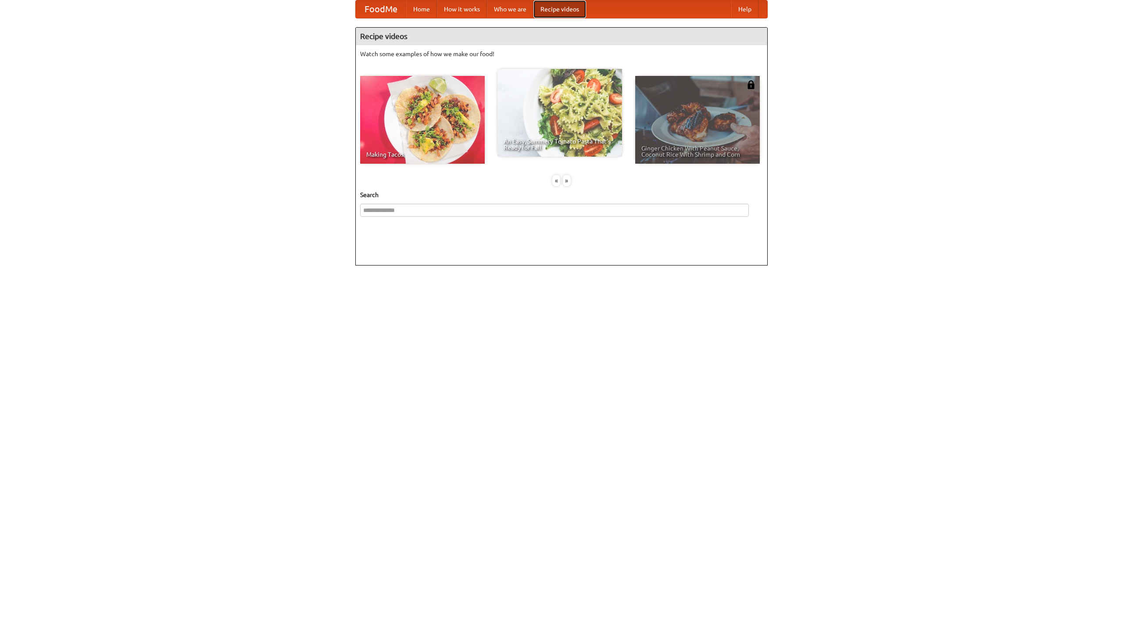  I want to click on p: Watch some examples of how we make our food!, so click(561, 54).